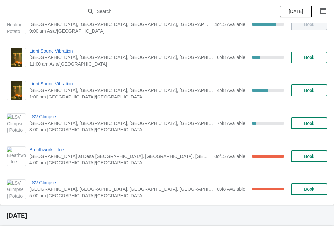  Describe the element at coordinates (231, 90) in the screenshot. I see `span: 4 of 8 Available` at that location.